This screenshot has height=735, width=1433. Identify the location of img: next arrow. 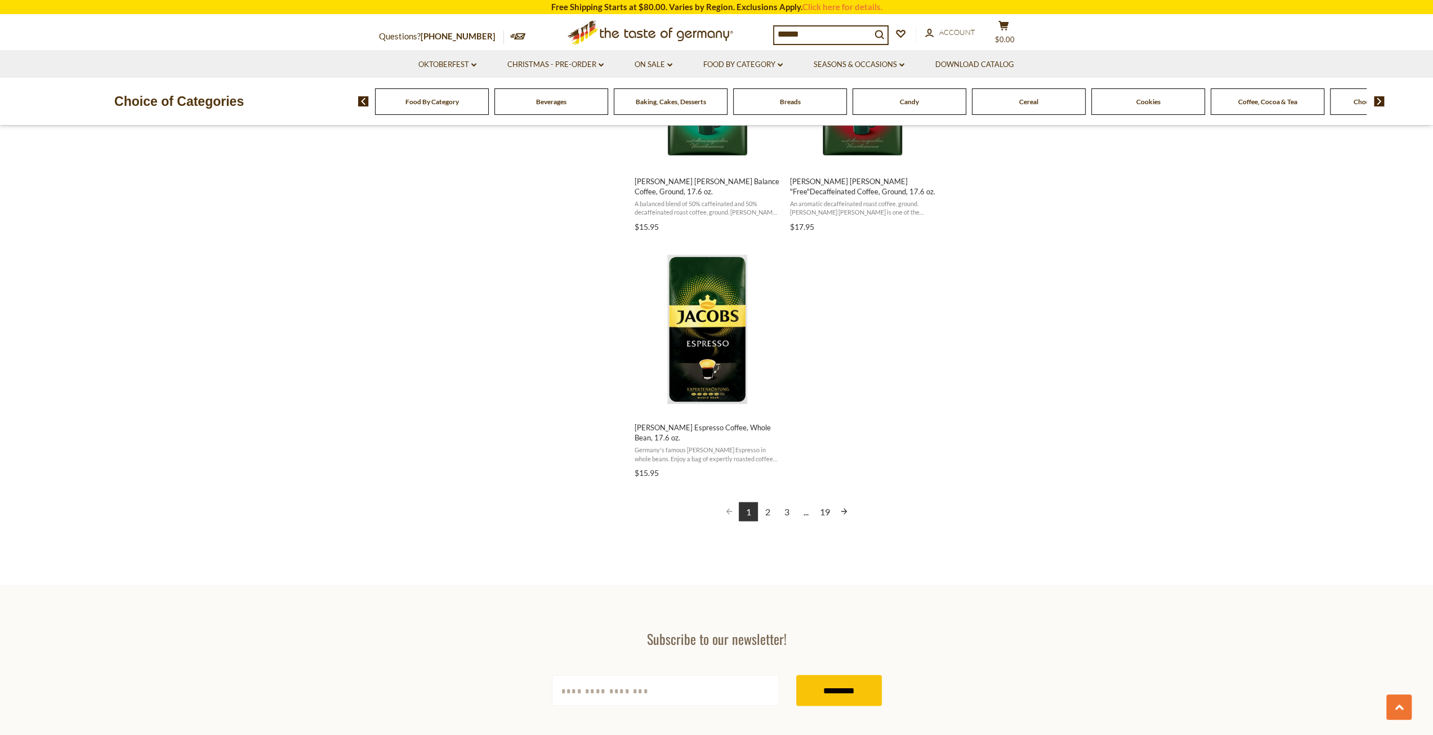
(1378, 101).